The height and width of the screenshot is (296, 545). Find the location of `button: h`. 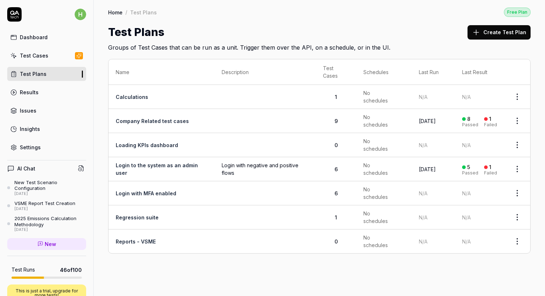

button: h is located at coordinates (80, 14).